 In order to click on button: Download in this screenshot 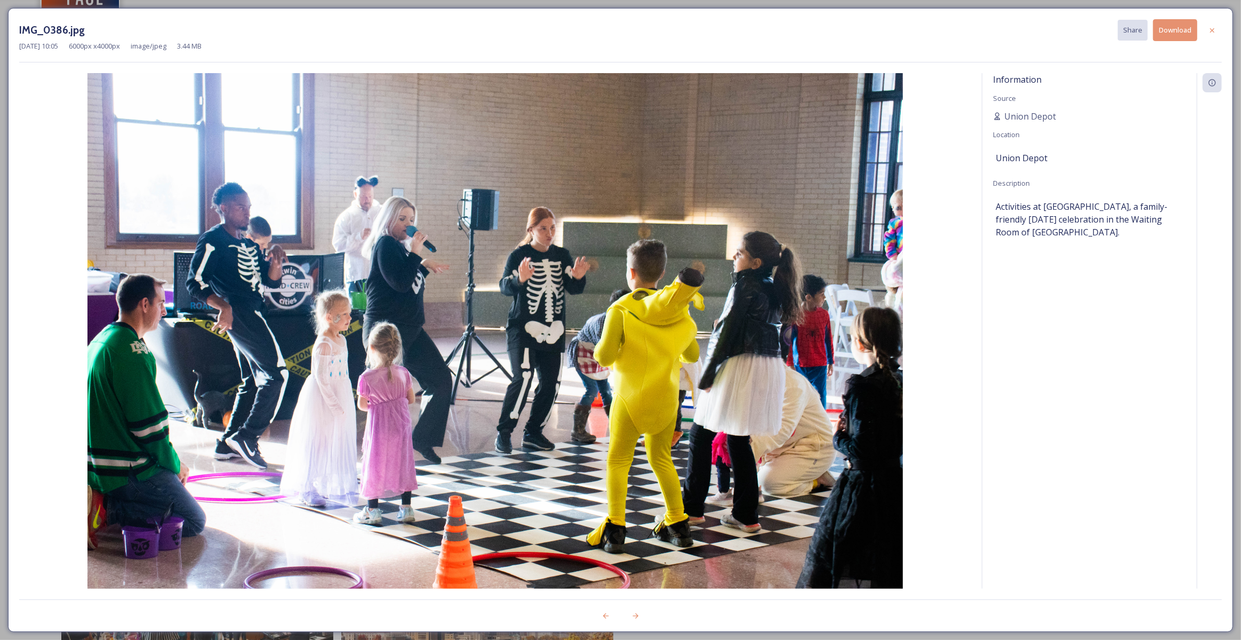, I will do `click(1175, 30)`.